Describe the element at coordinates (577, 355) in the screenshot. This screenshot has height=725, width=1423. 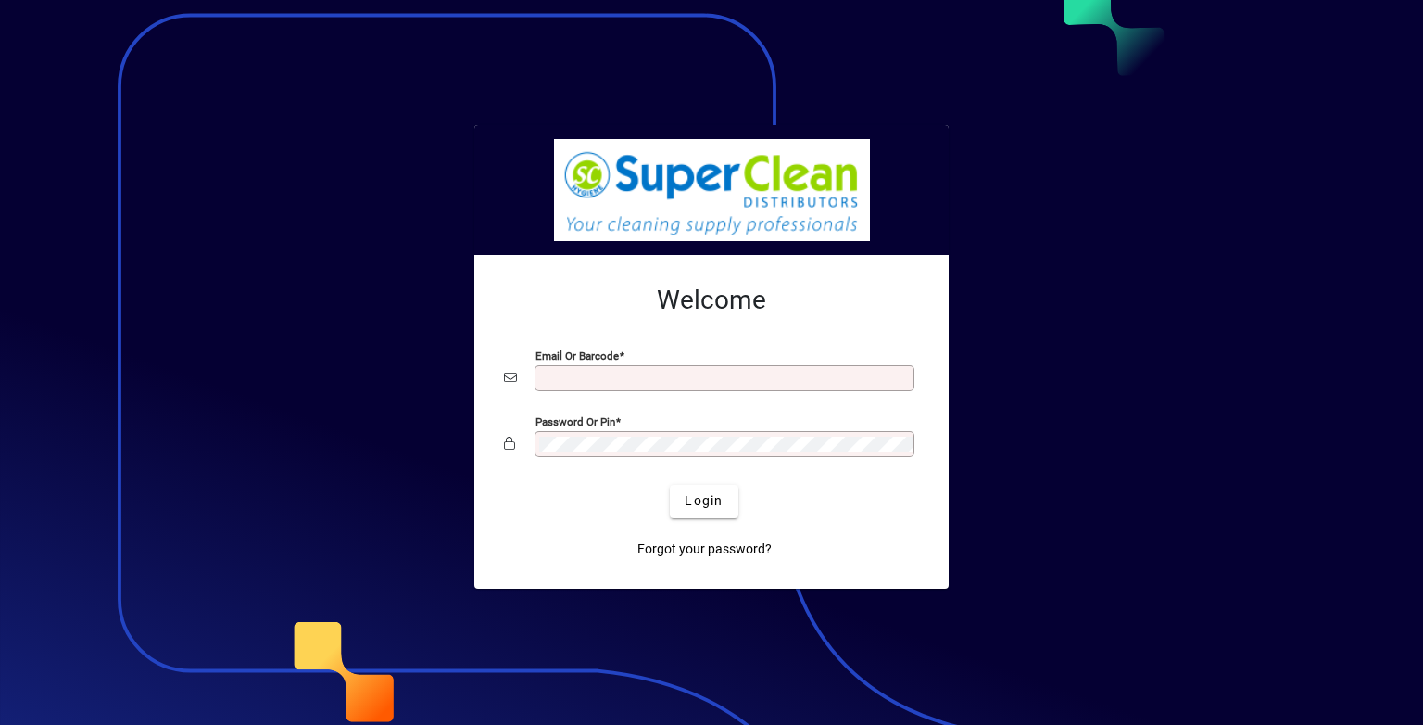
I see `mat-label: Email or Barcode` at that location.